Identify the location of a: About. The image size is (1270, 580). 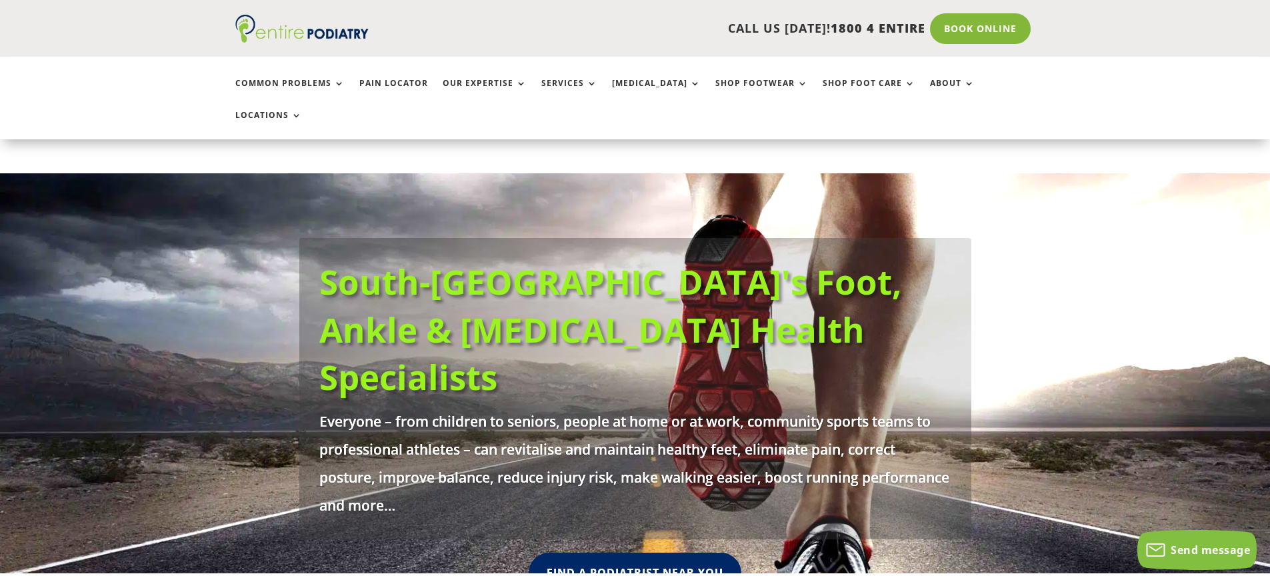
(952, 93).